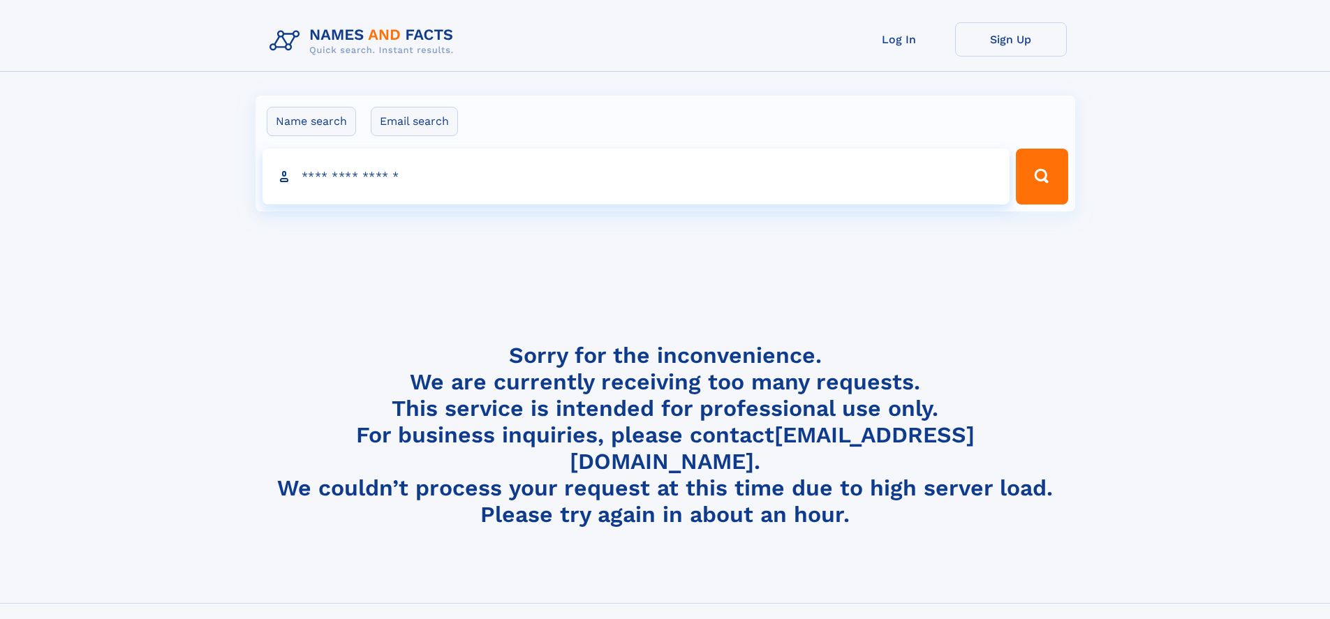  What do you see at coordinates (1041, 177) in the screenshot?
I see `button: Search Button` at bounding box center [1041, 177].